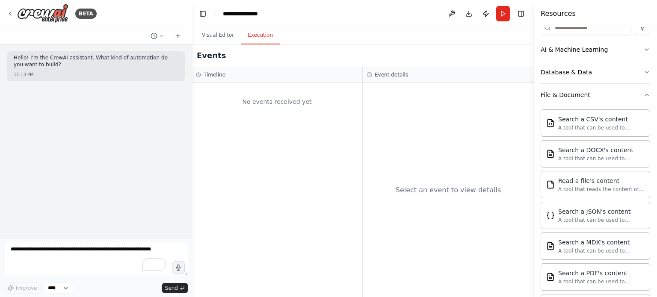 The image size is (657, 297). Describe the element at coordinates (595, 50) in the screenshot. I see `button: AI & Machine Learning` at that location.